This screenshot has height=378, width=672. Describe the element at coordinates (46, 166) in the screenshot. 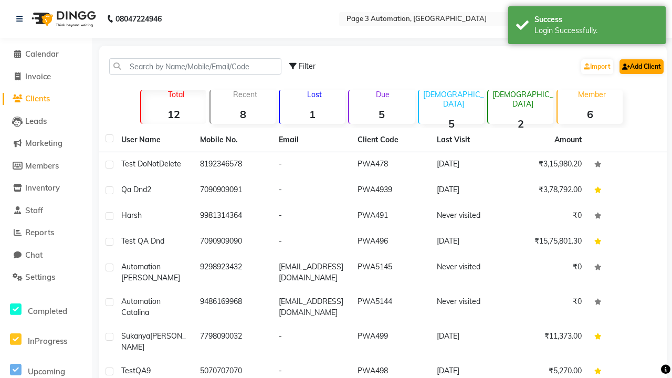

I see `a: Members` at that location.